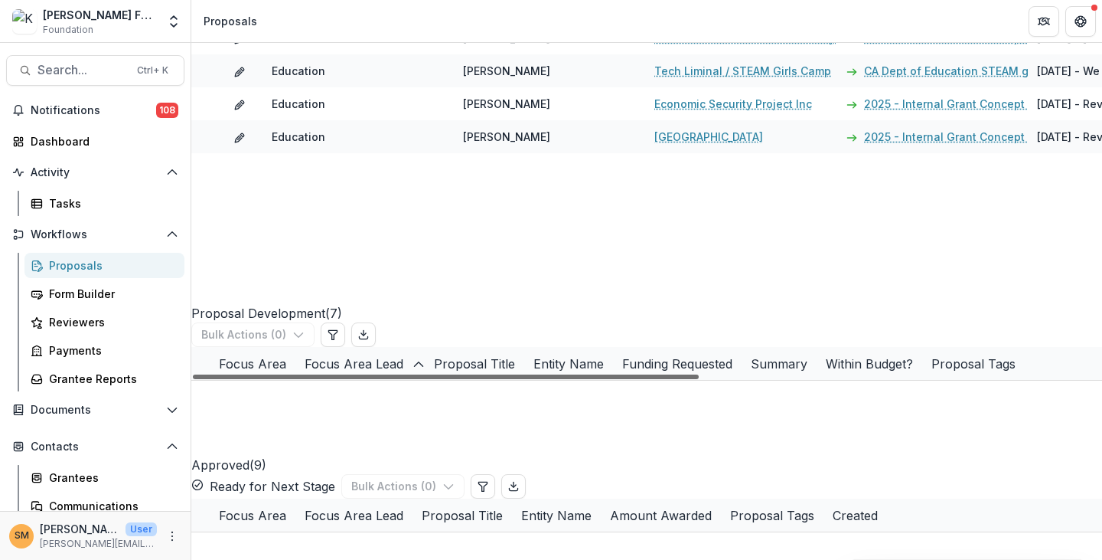 This screenshot has height=560, width=1102. I want to click on a: CA Dept of Education STEAM grant, so click(957, 70).